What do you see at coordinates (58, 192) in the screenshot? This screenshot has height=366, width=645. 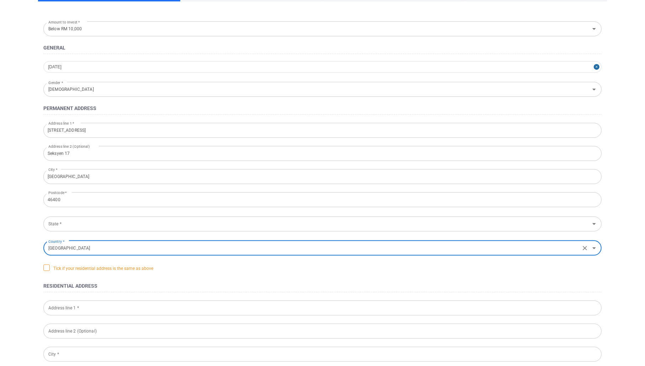 I see `label: Postcode *` at bounding box center [58, 192].